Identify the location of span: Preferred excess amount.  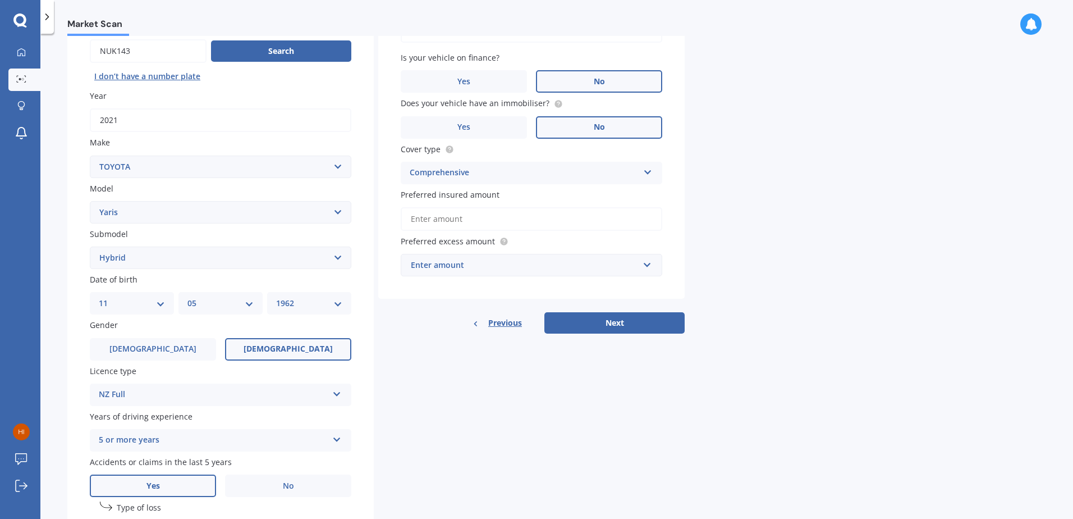
(448, 241).